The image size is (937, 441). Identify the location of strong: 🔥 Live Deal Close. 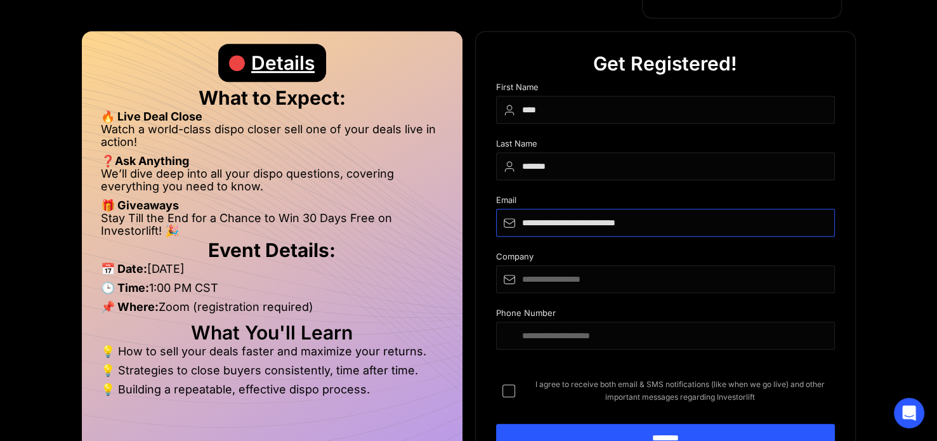
(152, 116).